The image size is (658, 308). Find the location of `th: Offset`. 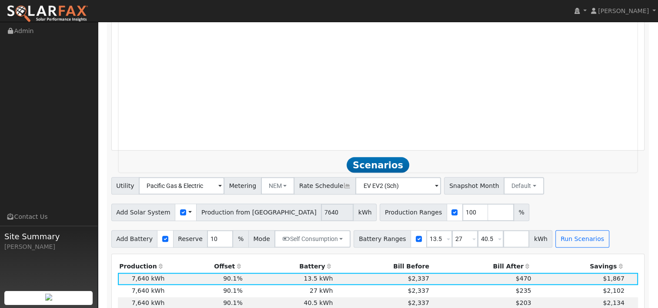

th: Offset is located at coordinates (205, 267).